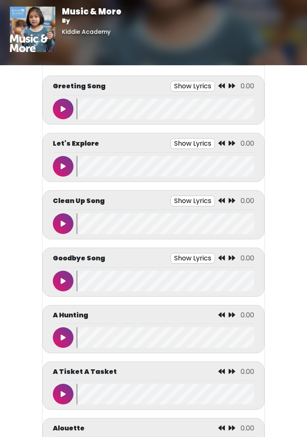  I want to click on p: By, so click(92, 21).